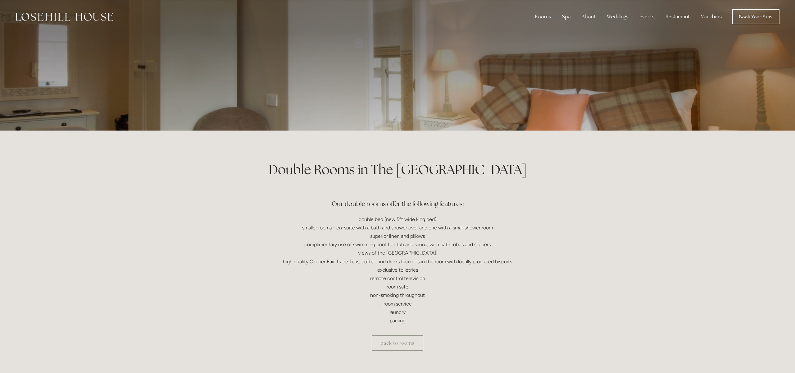  What do you see at coordinates (756, 17) in the screenshot?
I see `a: Book Your Stay` at bounding box center [756, 17].